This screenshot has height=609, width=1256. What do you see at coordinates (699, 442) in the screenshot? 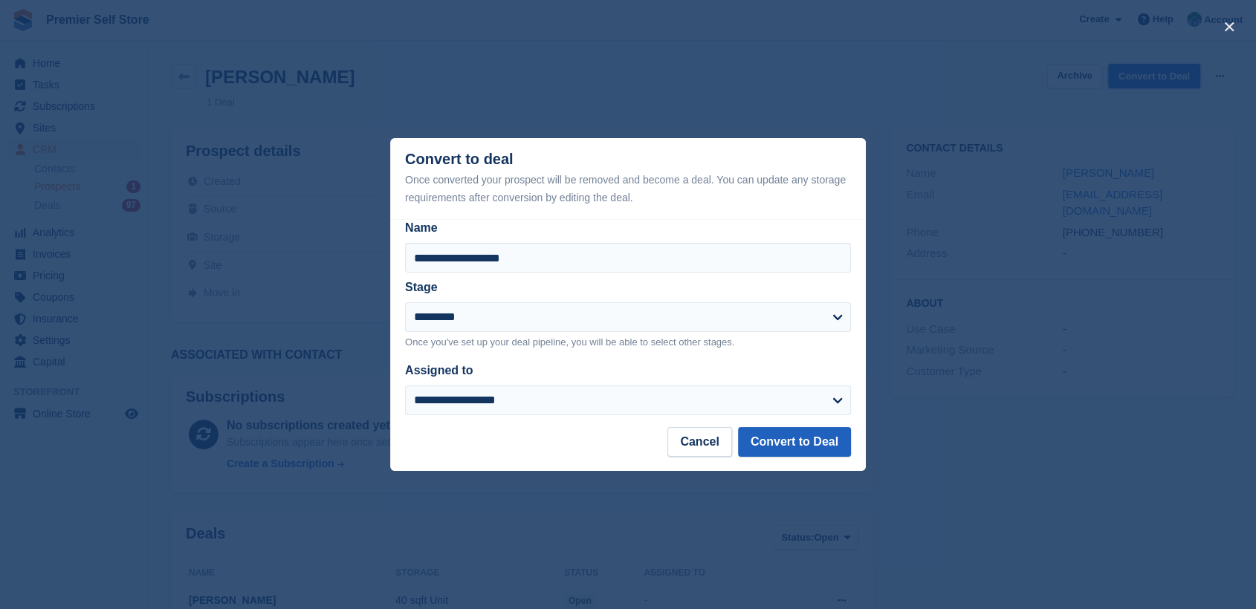
I see `button: Cancel` at bounding box center [699, 442].